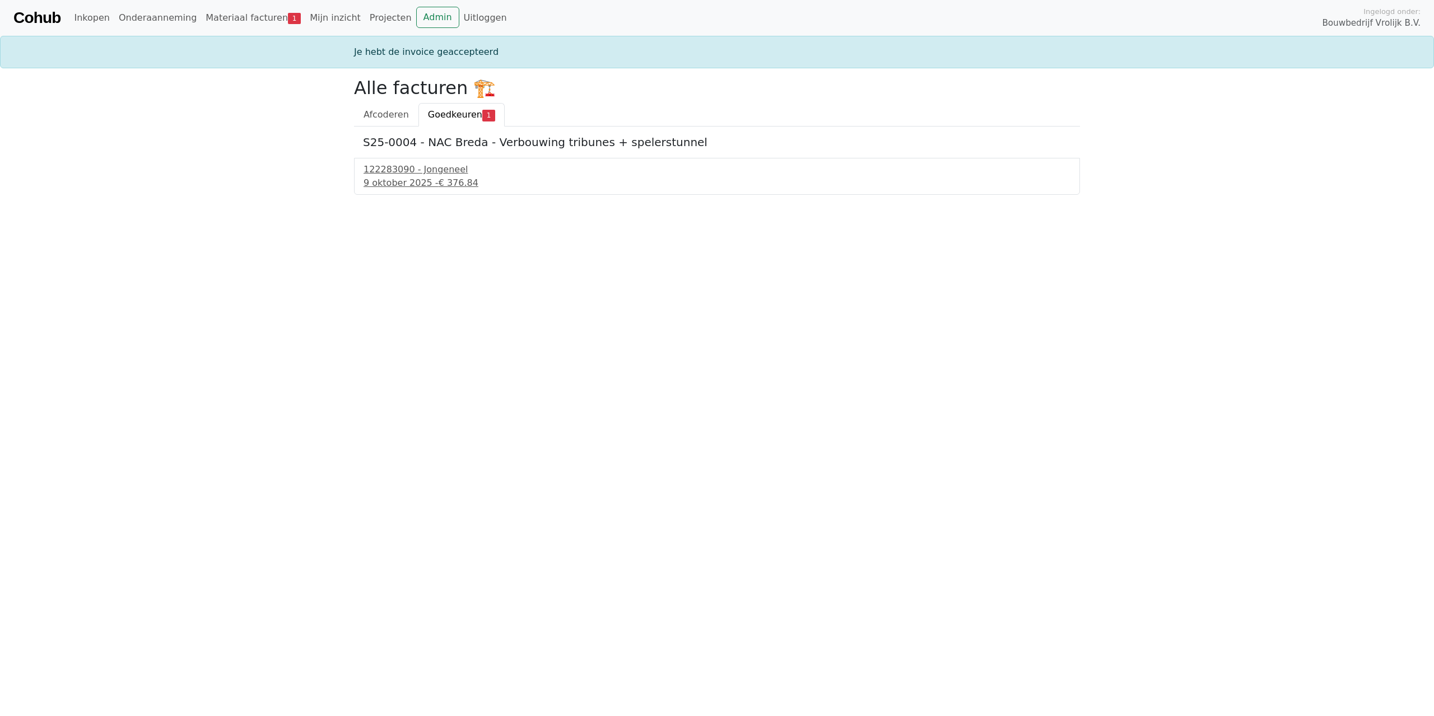 Image resolution: width=1434 pixels, height=716 pixels. What do you see at coordinates (390, 18) in the screenshot?
I see `a: Projecten` at bounding box center [390, 18].